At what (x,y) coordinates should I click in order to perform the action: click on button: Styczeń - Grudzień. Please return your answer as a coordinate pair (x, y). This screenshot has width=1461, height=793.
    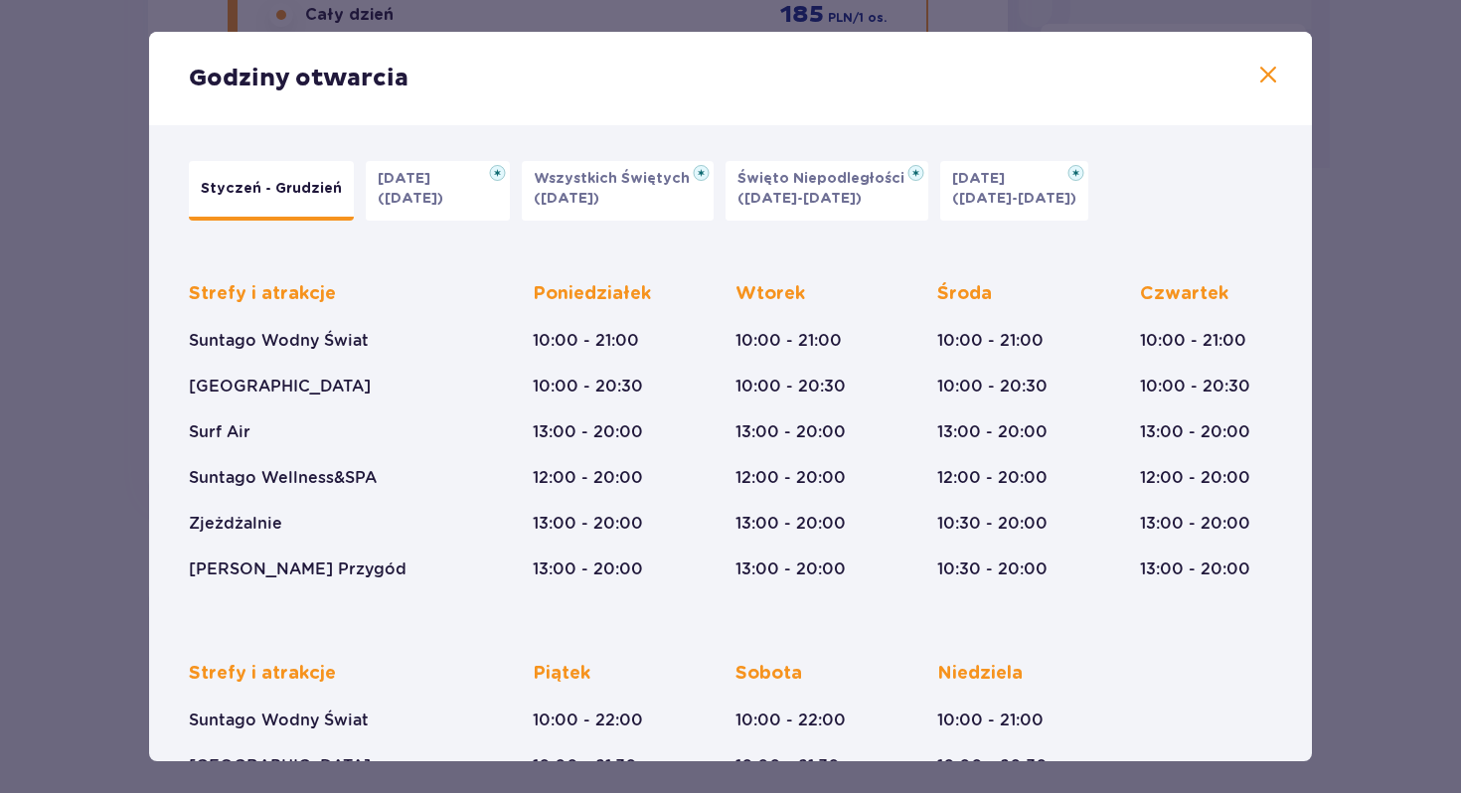
    Looking at the image, I should click on (271, 191).